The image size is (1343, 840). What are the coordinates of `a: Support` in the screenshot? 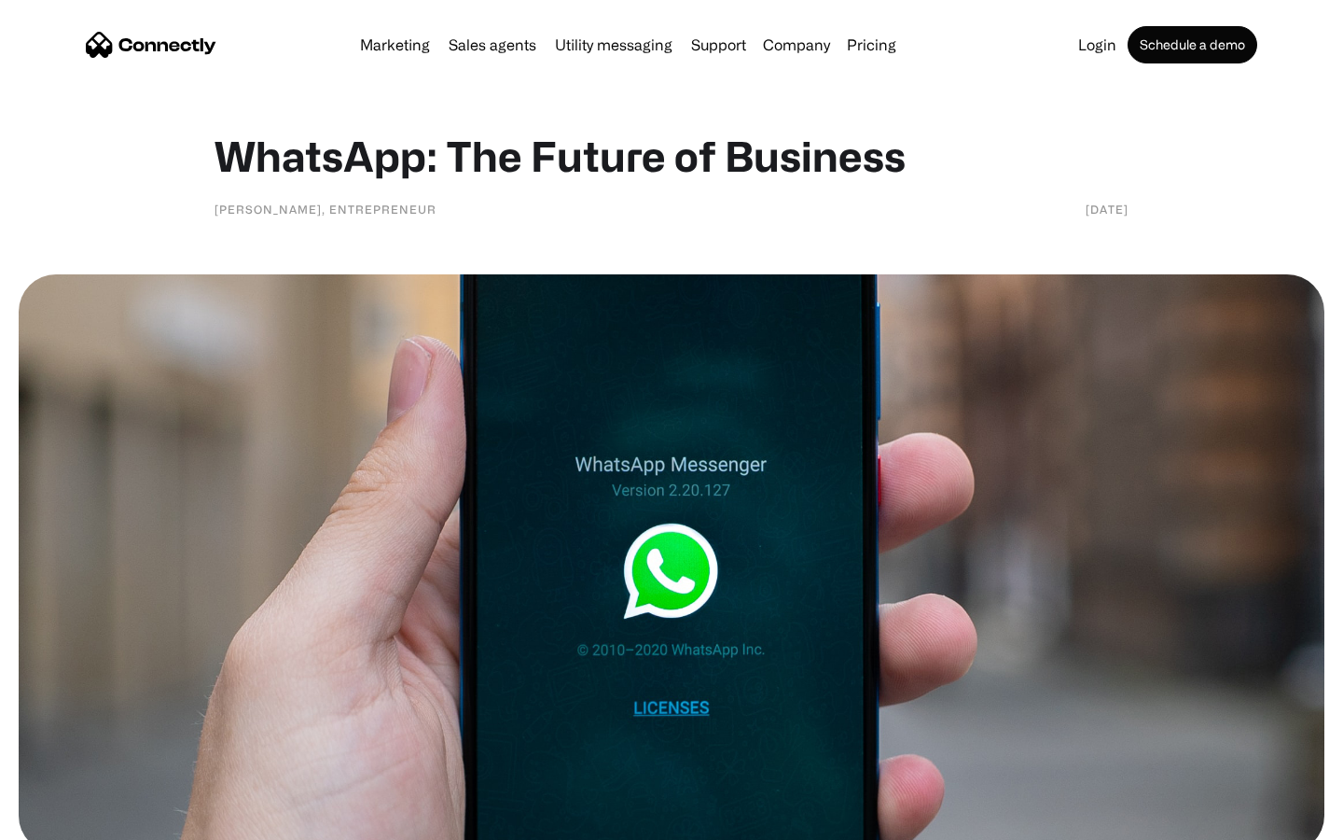 It's located at (718, 45).